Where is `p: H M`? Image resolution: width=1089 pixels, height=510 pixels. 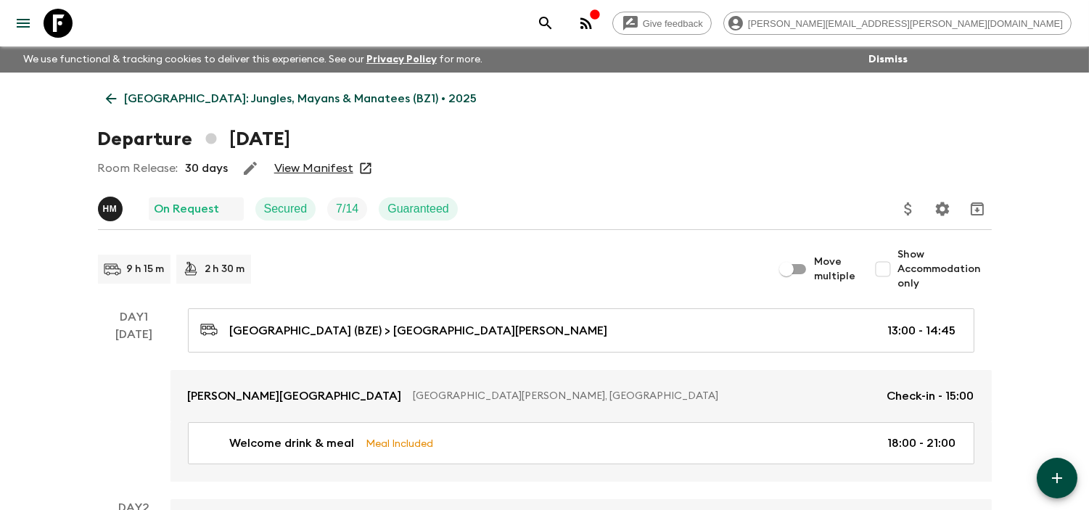
p: H M is located at coordinates (110, 209).